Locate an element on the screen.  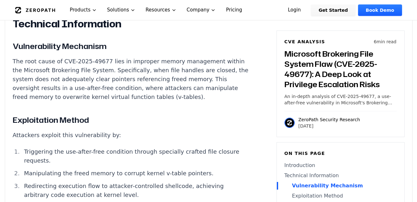
li: Redirecting execution flow to attacker-controlled shellcode, achieving arbitrary code execution a... is located at coordinates (136, 191).